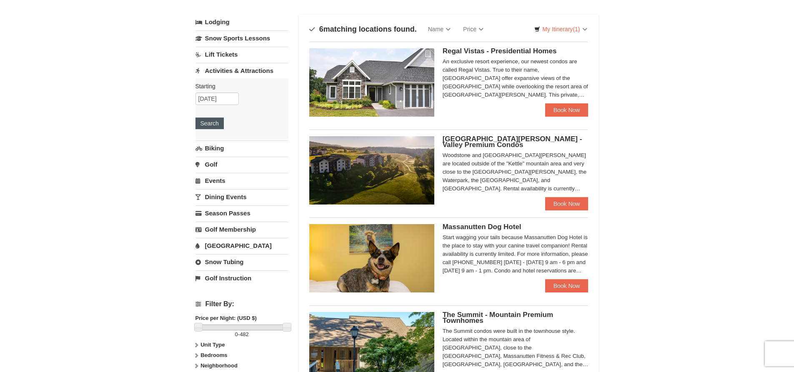 This screenshot has height=372, width=794. What do you see at coordinates (560, 29) in the screenshot?
I see `a: My Itinerary(1)` at bounding box center [560, 29].